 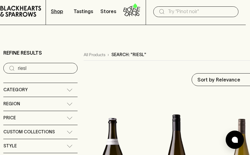 What do you see at coordinates (29, 131) in the screenshot?
I see `span: Custom Collections` at bounding box center [29, 131].